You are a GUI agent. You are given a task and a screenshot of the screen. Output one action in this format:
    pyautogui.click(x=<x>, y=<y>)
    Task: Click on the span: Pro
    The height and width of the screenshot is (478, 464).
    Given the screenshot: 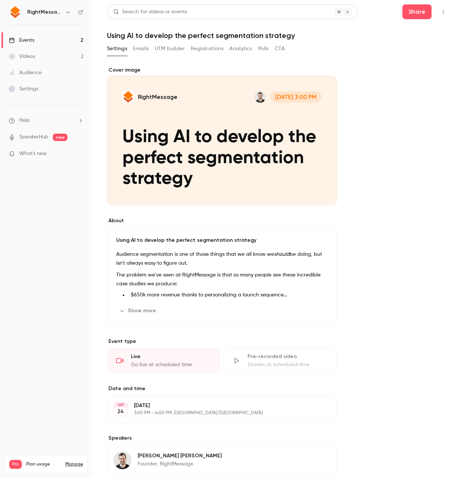 What is the action you would take?
    pyautogui.click(x=15, y=464)
    